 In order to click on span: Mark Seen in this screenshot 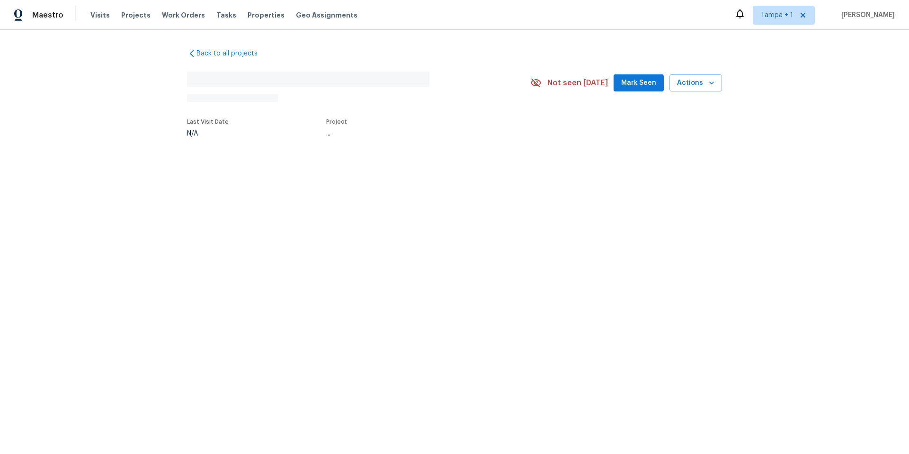, I will do `click(639, 83)`.